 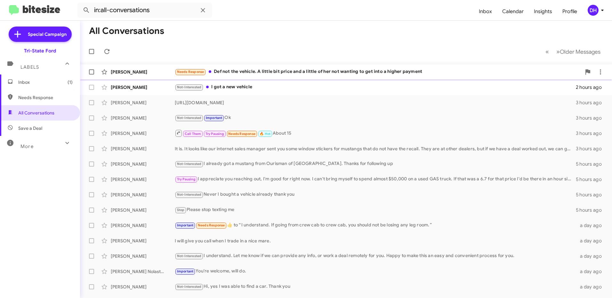 I want to click on a: Insights, so click(x=542, y=12).